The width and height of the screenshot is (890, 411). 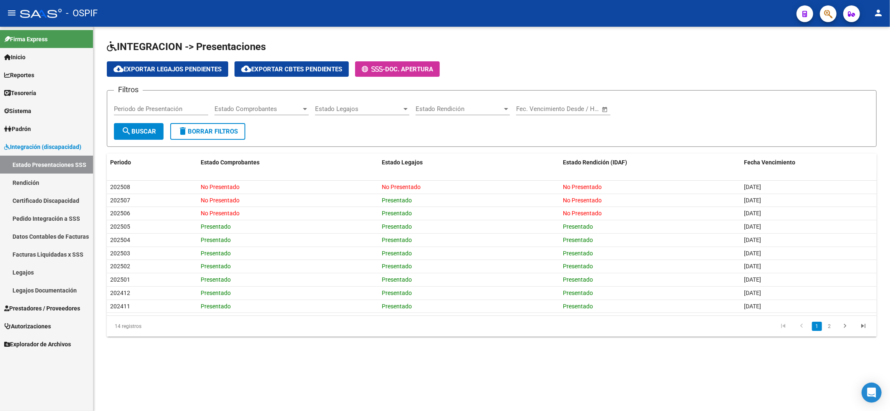 What do you see at coordinates (186, 47) in the screenshot?
I see `span: INTEGRACION -> Presentaciones` at bounding box center [186, 47].